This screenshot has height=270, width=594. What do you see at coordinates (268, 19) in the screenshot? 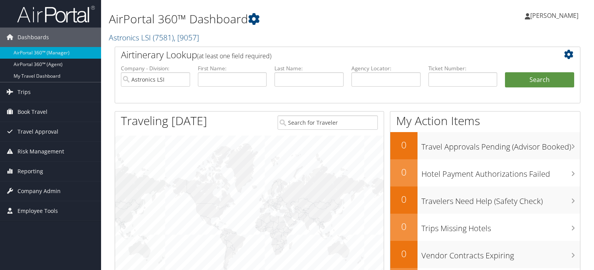
I see `h1: AirPortal 360™ Dashboard` at bounding box center [268, 19].